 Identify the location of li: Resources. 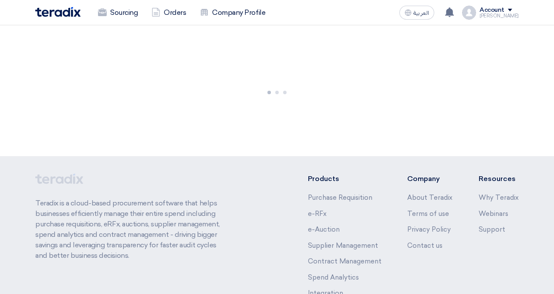
(499, 179).